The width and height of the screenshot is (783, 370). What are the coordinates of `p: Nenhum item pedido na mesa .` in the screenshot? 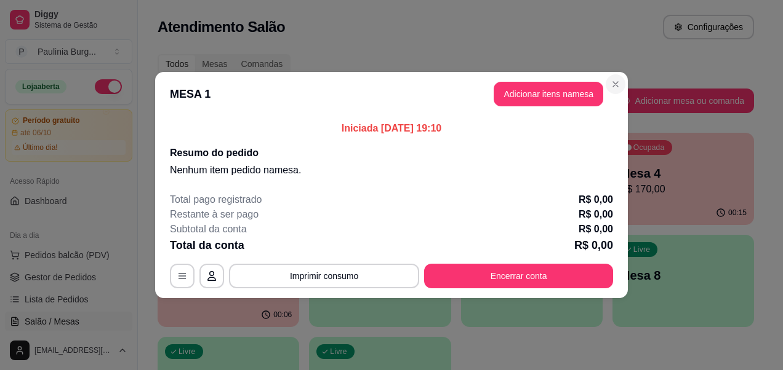 It's located at (391, 170).